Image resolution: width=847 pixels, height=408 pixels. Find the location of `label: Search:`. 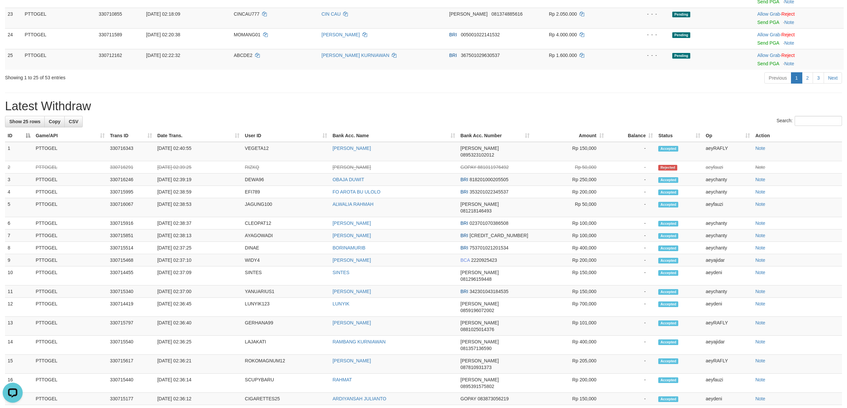

label: Search: is located at coordinates (809, 121).